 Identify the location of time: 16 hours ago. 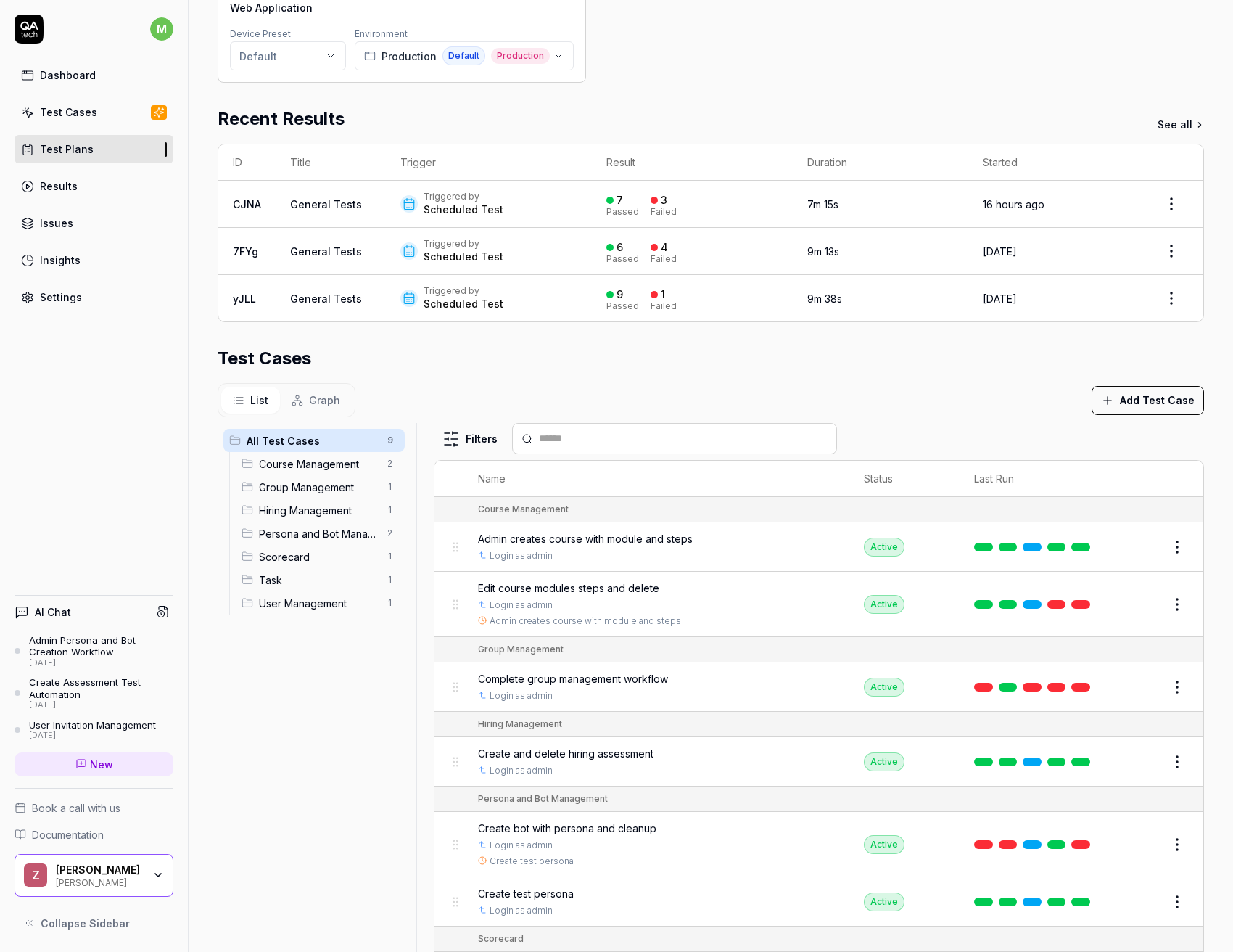
(1014, 204).